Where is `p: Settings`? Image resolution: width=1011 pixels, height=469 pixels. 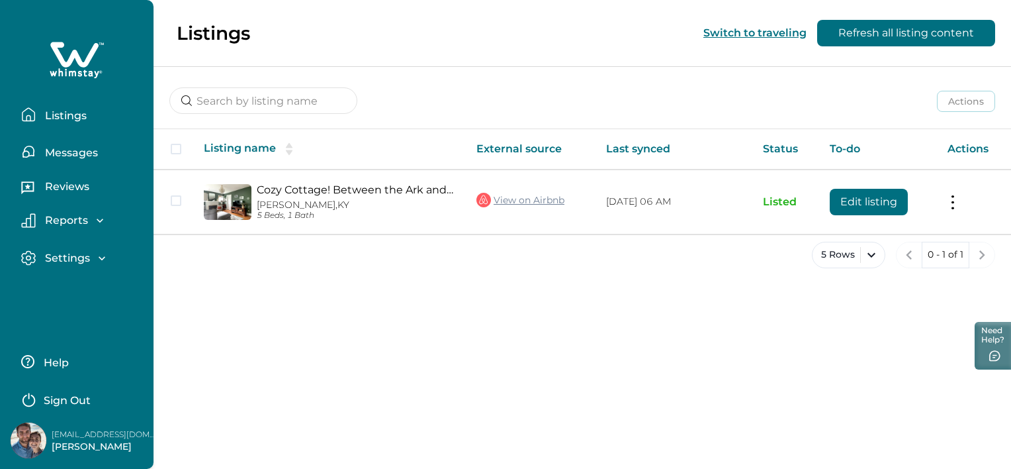 p: Settings is located at coordinates (66, 258).